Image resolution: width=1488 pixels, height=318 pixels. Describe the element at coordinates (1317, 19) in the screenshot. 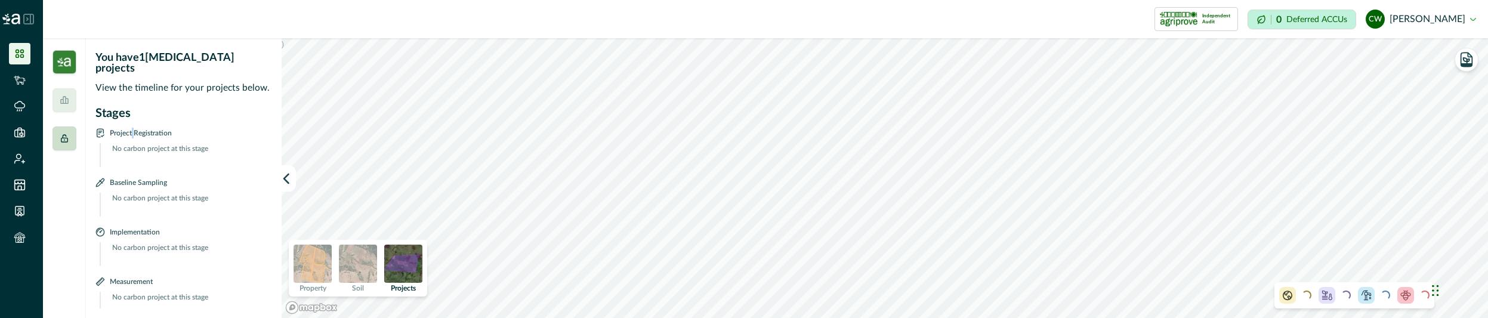

I see `p: Deferred ACCUs` at that location.